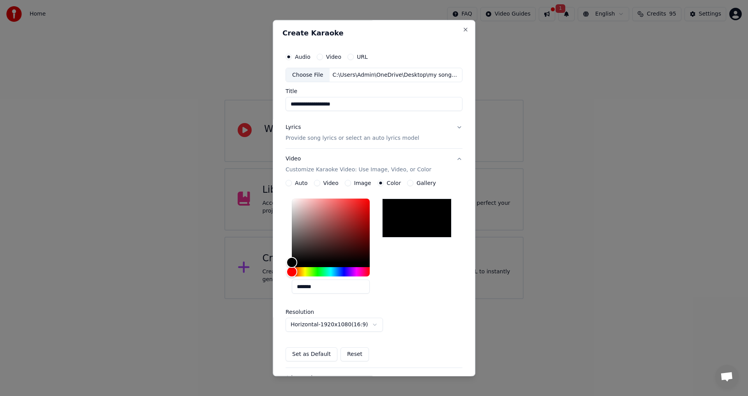  Describe the element at coordinates (303, 57) in the screenshot. I see `label: Audio` at that location.